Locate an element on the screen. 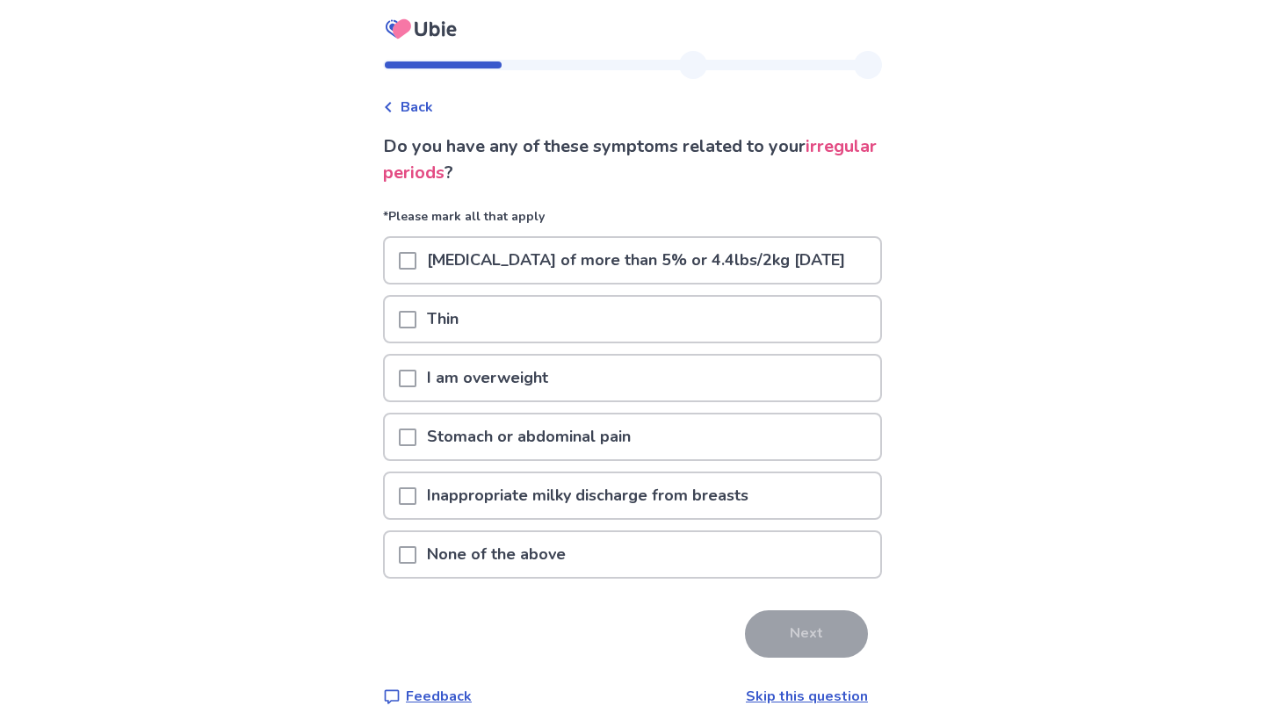  p: Do you have any of these symptoms related to your ? is located at coordinates (632, 160).